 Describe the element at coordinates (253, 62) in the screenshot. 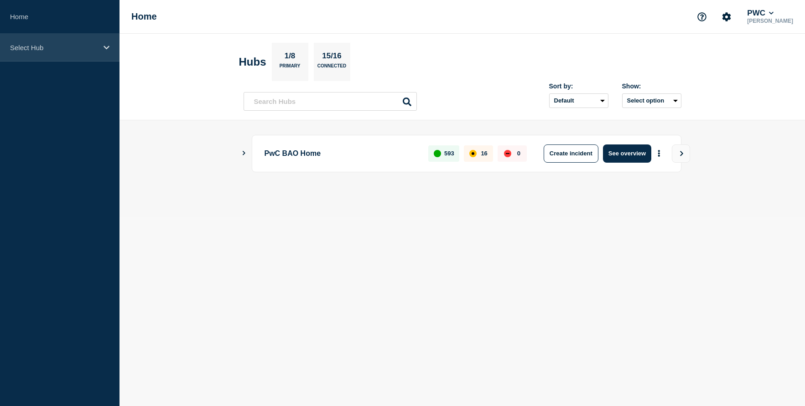

I see `h2: Hubs` at that location.